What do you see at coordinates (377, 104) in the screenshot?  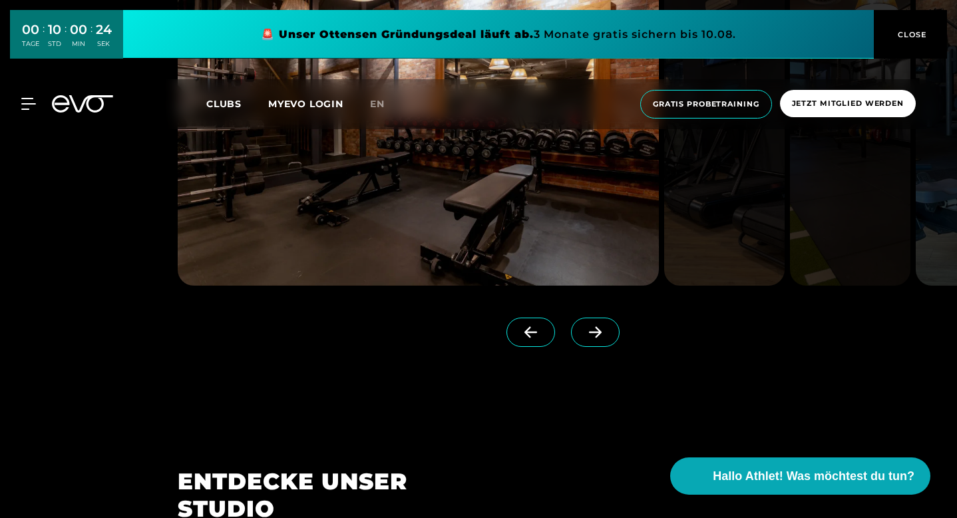 I see `span: en` at bounding box center [377, 104].